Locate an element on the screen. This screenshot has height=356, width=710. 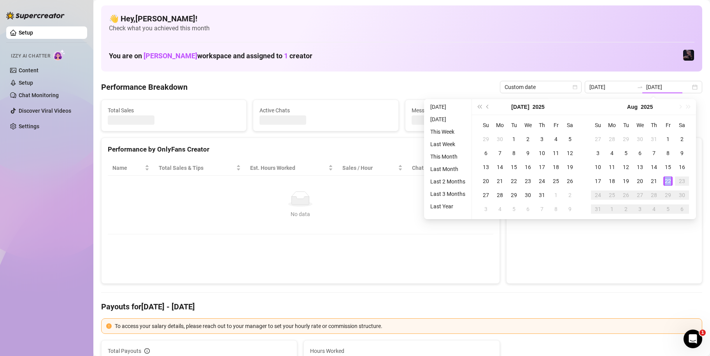
div: Est. Hours Worked is located at coordinates (288, 168).